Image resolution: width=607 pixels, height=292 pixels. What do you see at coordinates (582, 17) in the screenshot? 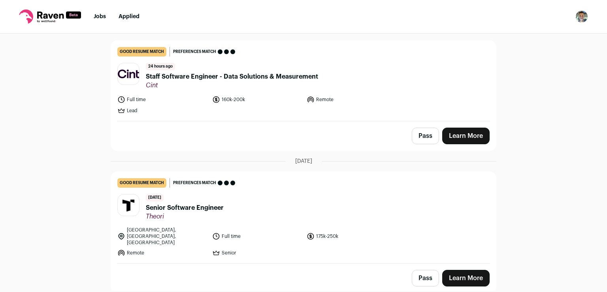
I see `button: Open dropdown` at bounding box center [582, 17].